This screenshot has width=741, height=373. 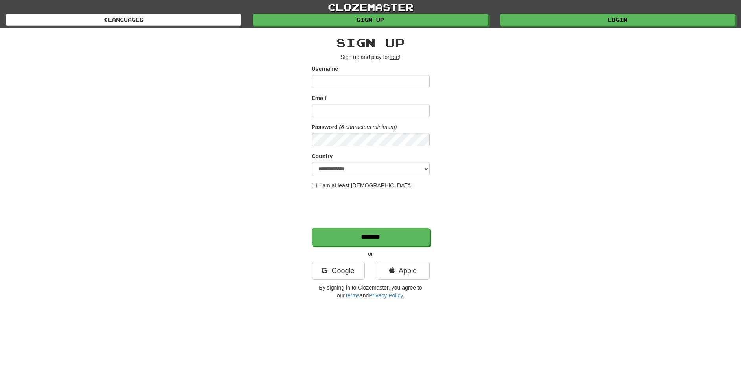 I want to click on label: Password, so click(x=325, y=127).